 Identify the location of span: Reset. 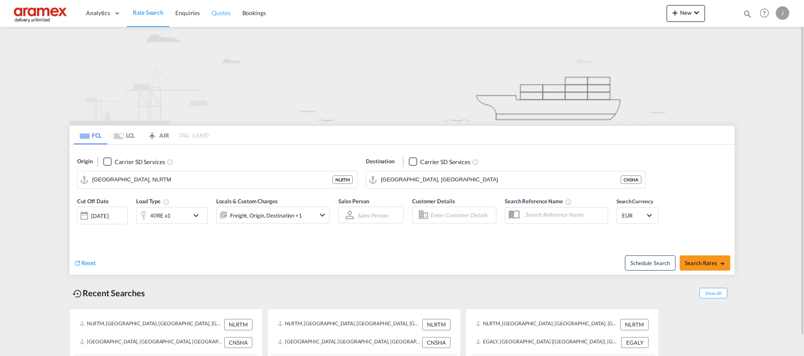
(88, 263).